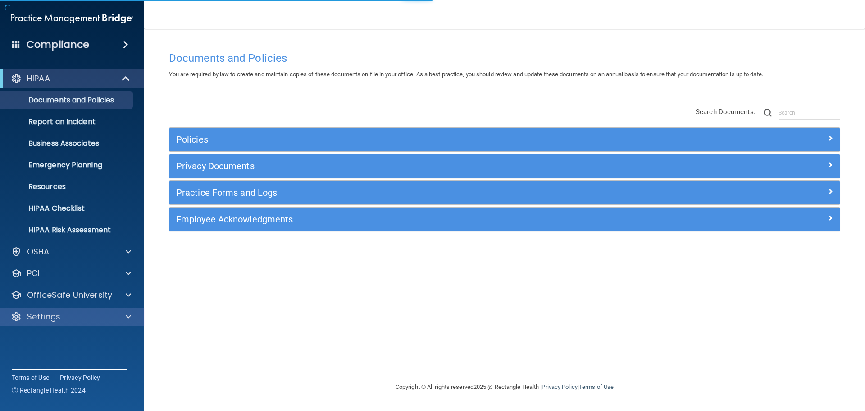 Image resolution: width=865 pixels, height=411 pixels. Describe the element at coordinates (505, 166) in the screenshot. I see `a: Privacy Documents` at that location.